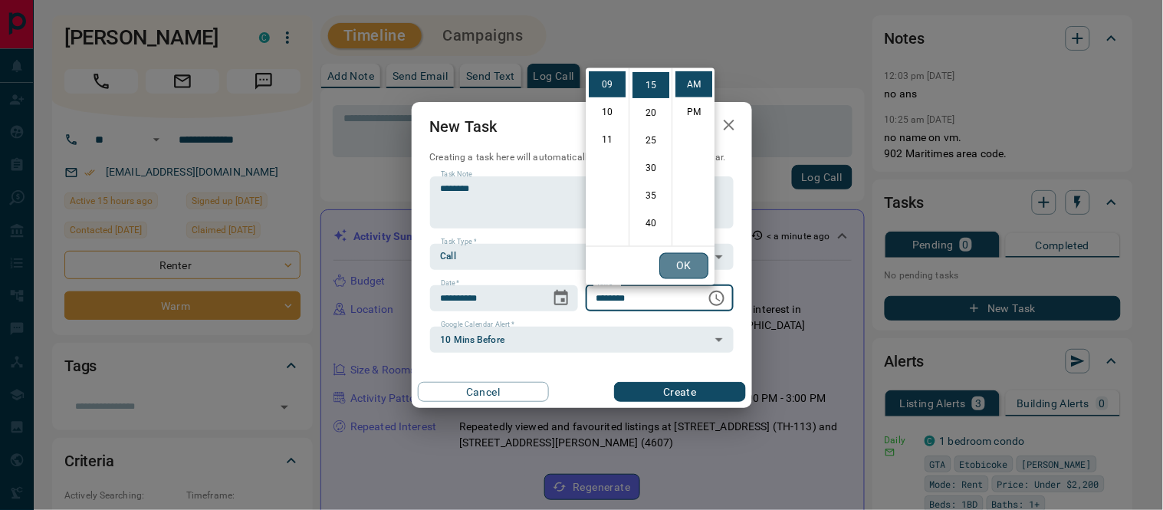 Image resolution: width=1163 pixels, height=510 pixels. Describe the element at coordinates (607, 139) in the screenshot. I see `li: 11 hours` at that location.